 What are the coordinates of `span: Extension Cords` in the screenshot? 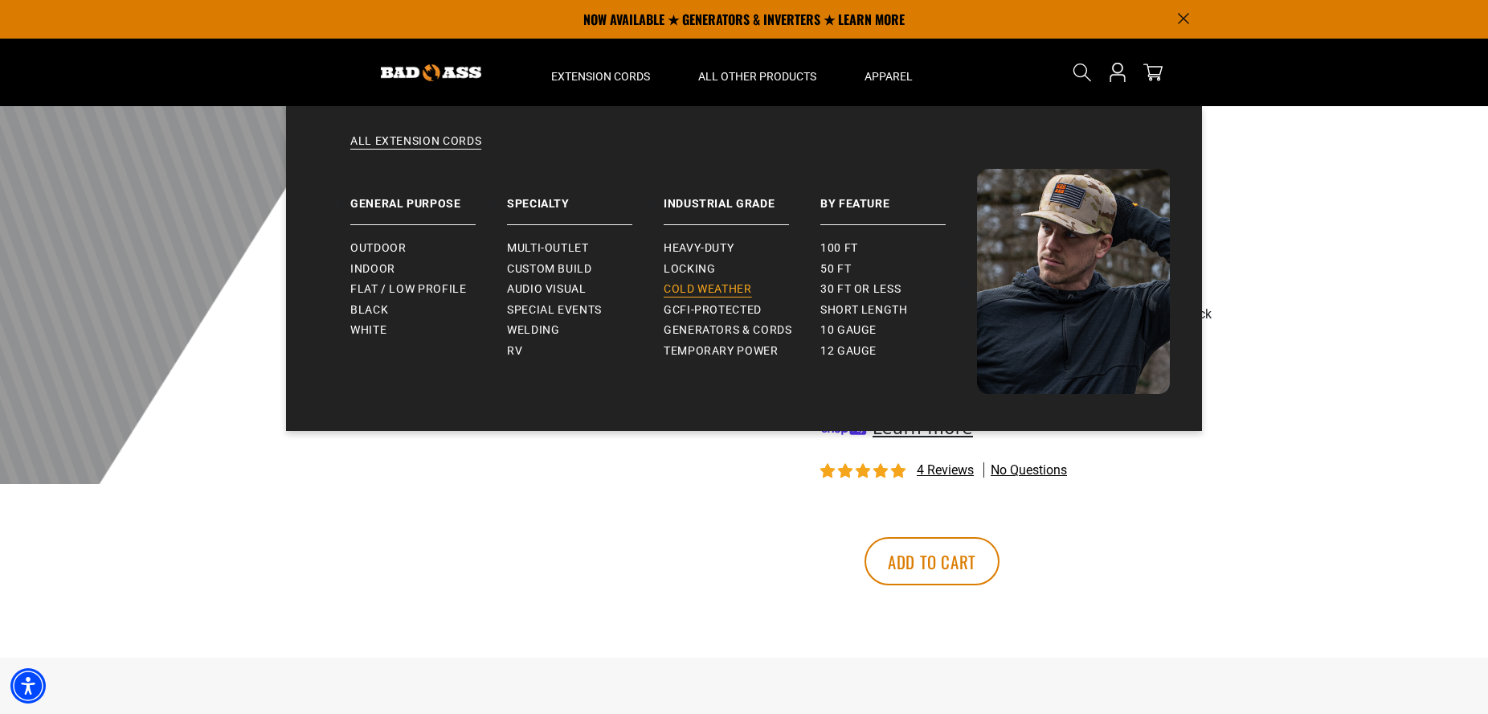 It's located at (600, 76).